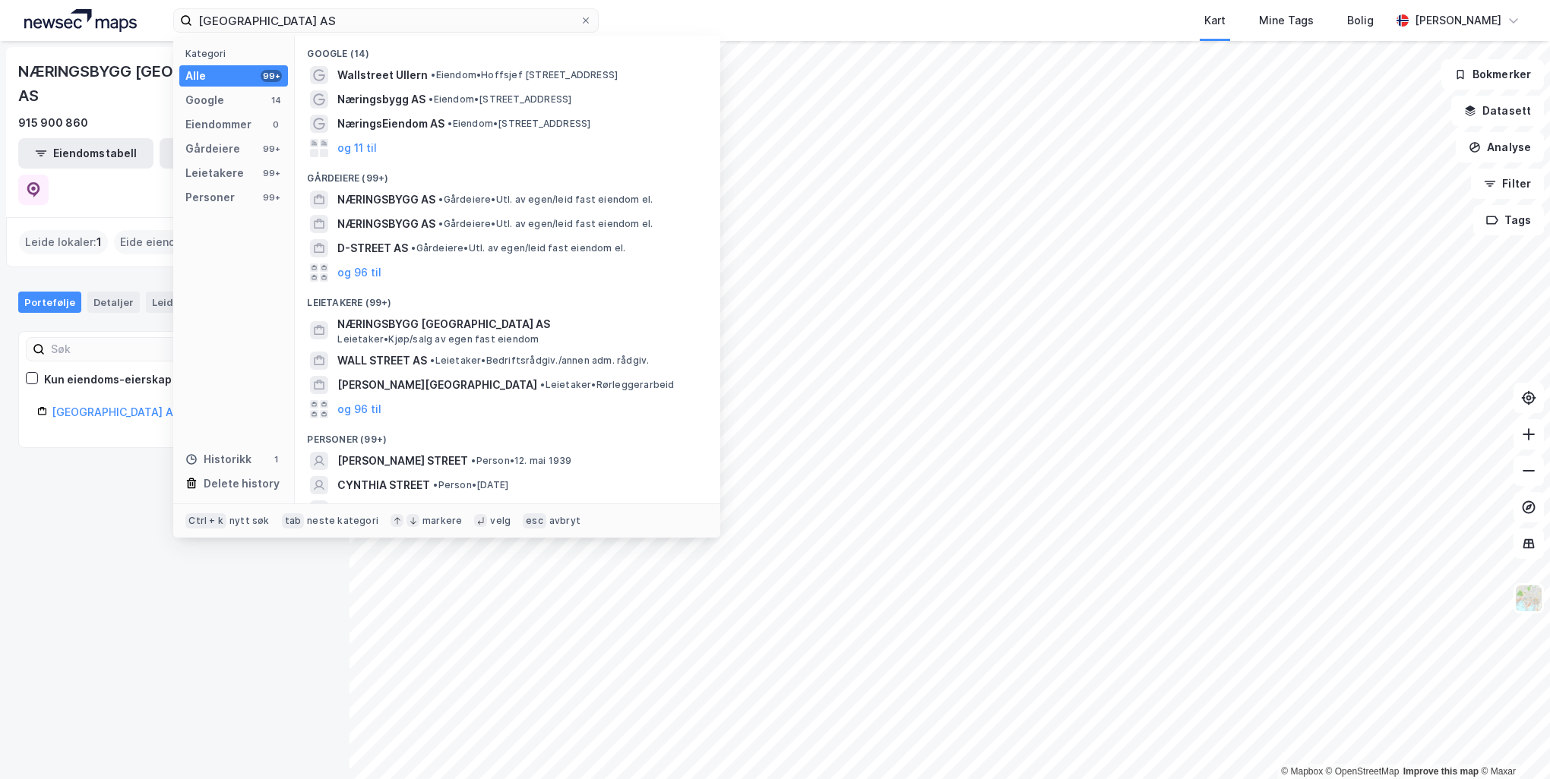 The width and height of the screenshot is (1550, 779). Describe the element at coordinates (1529, 599) in the screenshot. I see `img: Z` at that location.